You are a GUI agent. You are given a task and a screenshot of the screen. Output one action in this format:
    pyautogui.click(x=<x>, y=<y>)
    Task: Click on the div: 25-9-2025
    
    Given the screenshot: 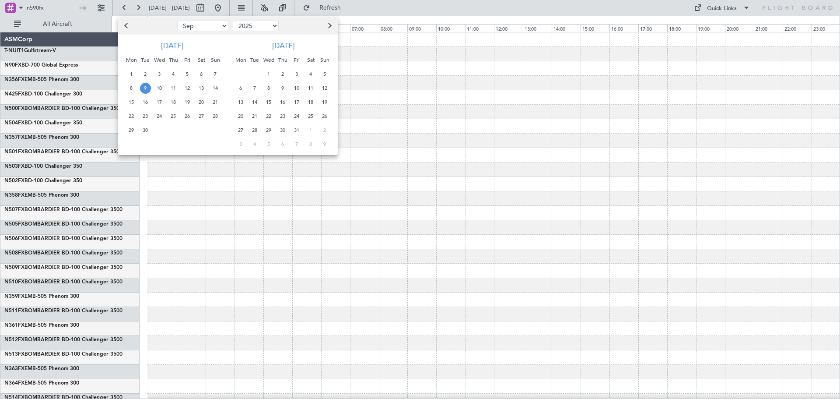 What is the action you would take?
    pyautogui.click(x=173, y=116)
    